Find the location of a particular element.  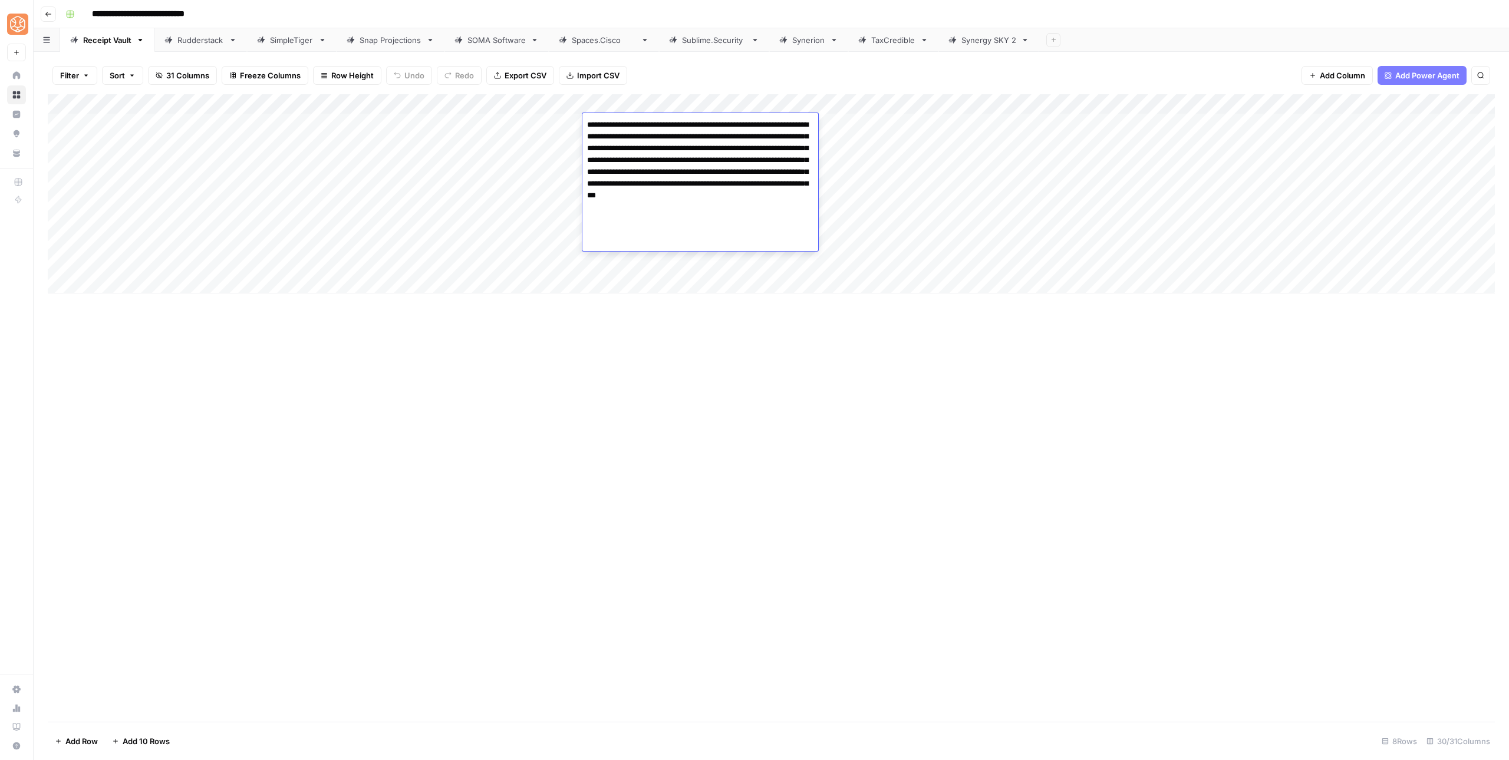

a: Browse is located at coordinates (17, 95).